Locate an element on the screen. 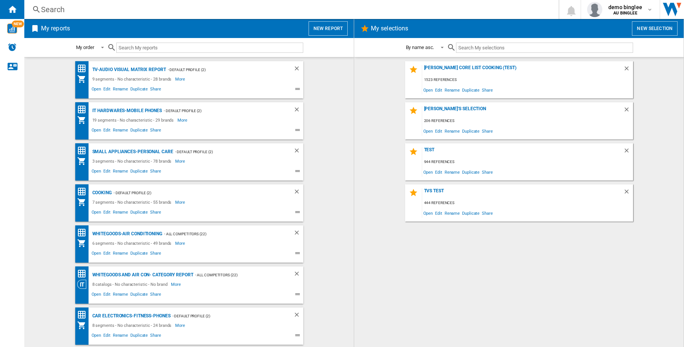 This screenshot has height=347, width=684. div: My order is located at coordinates (85, 47).